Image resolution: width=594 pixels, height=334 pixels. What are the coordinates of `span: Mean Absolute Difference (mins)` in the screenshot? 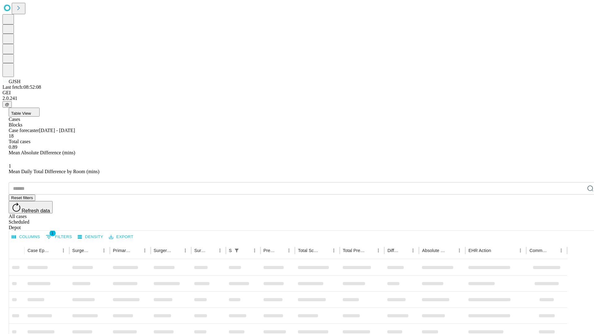 It's located at (42, 152).